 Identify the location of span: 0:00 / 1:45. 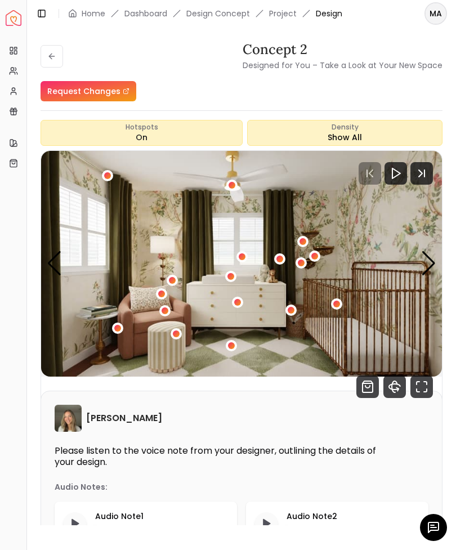
(194, 530).